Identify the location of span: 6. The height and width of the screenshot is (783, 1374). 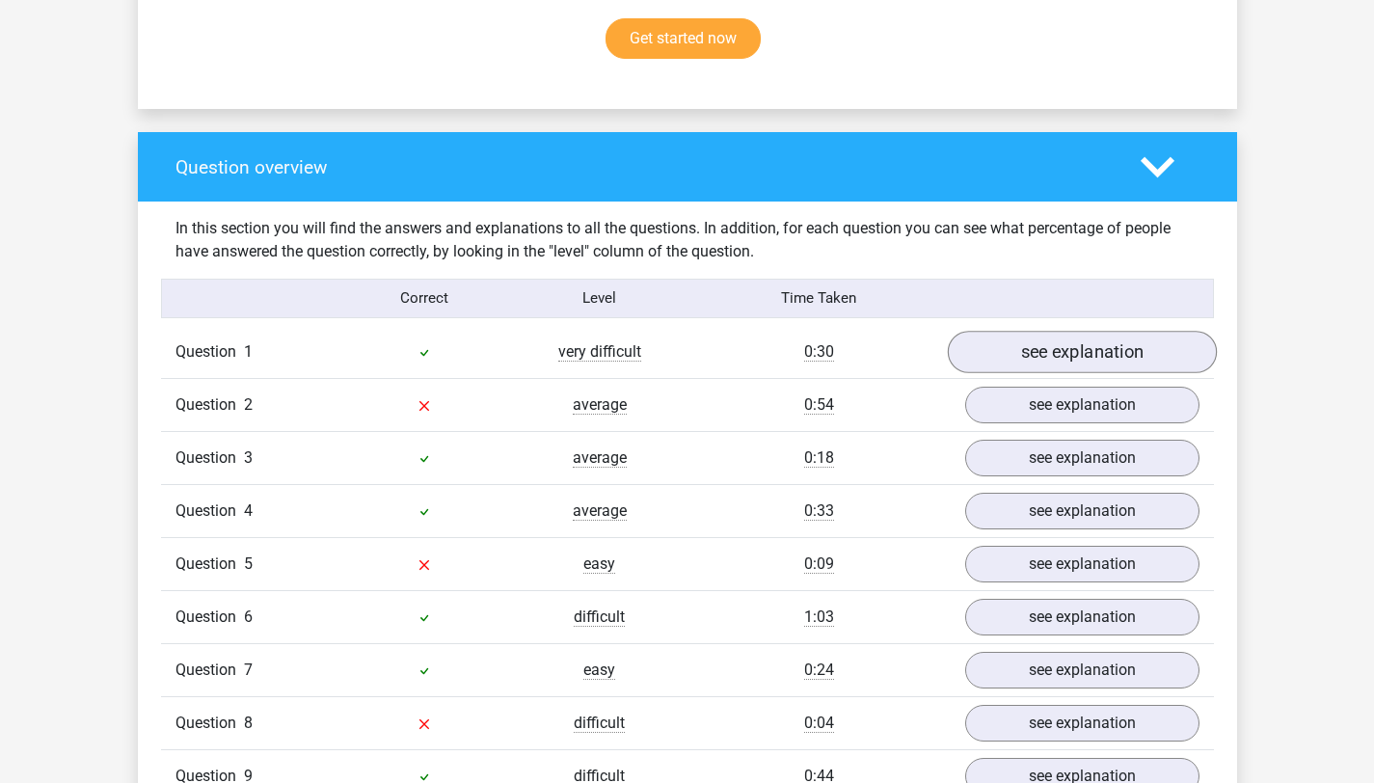
(248, 616).